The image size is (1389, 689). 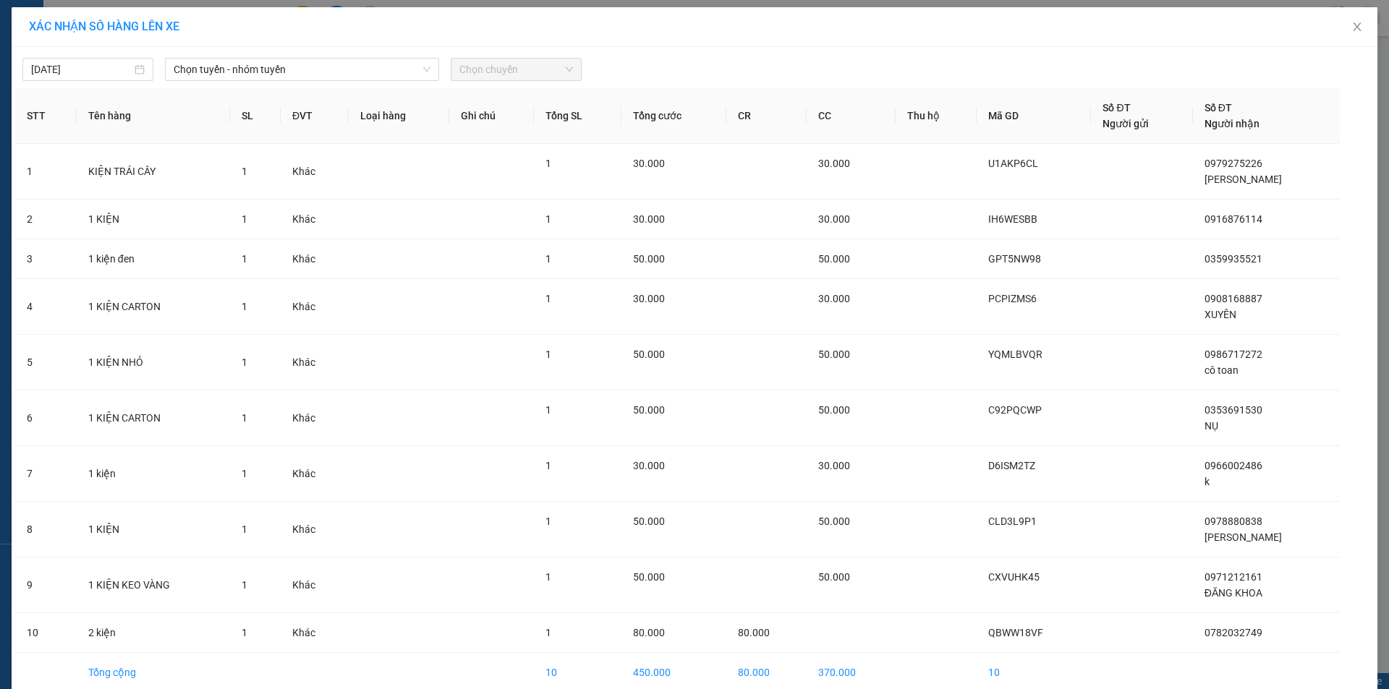 I want to click on td: 4, so click(x=46, y=307).